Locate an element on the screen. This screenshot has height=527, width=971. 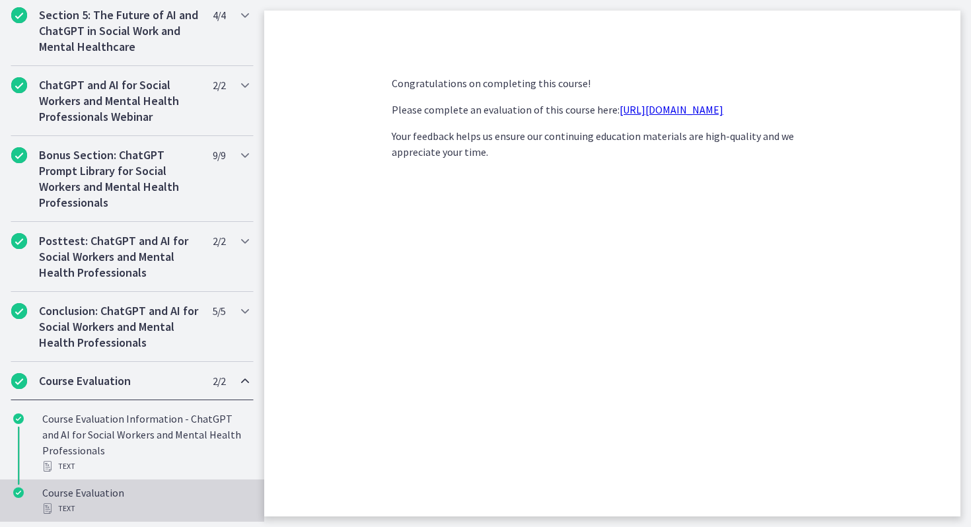
h2: Bonus Section: ChatGPT Prompt Library for Social Workers and Mental Health Professionals is located at coordinates (120, 179).